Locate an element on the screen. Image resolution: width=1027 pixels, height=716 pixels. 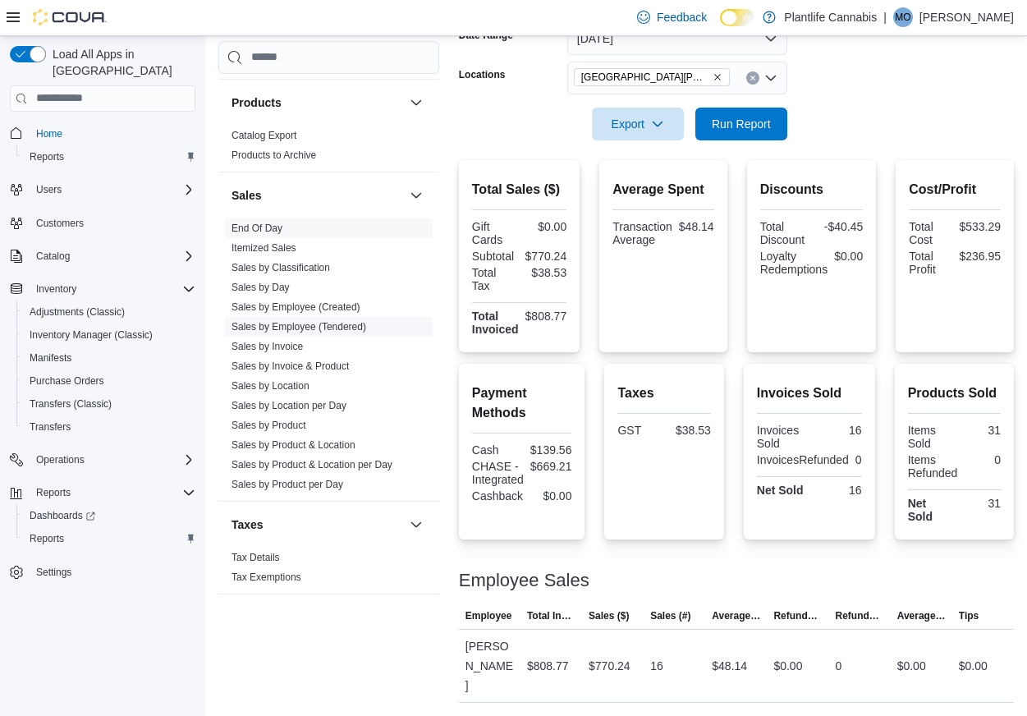
div: 0 is located at coordinates (839, 666).